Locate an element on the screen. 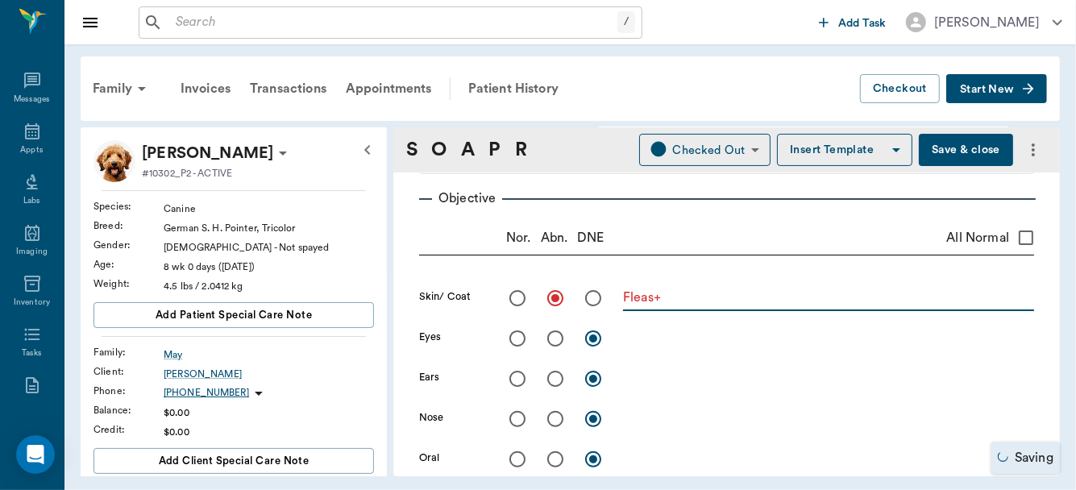 The width and height of the screenshot is (1076, 490). div: May is located at coordinates (268, 355).